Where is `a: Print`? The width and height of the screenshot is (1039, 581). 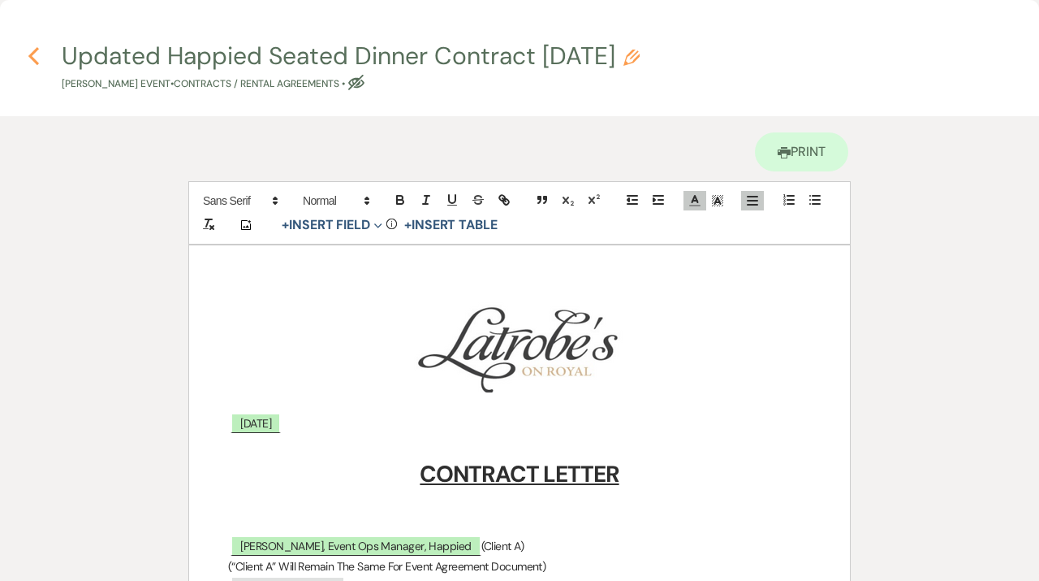
a: Print is located at coordinates (802, 152).